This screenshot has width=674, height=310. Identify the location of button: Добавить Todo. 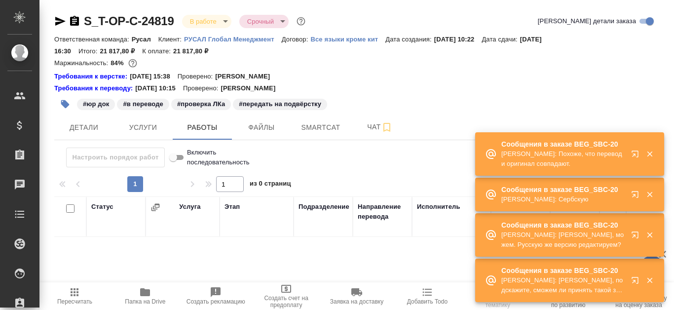
(427, 296).